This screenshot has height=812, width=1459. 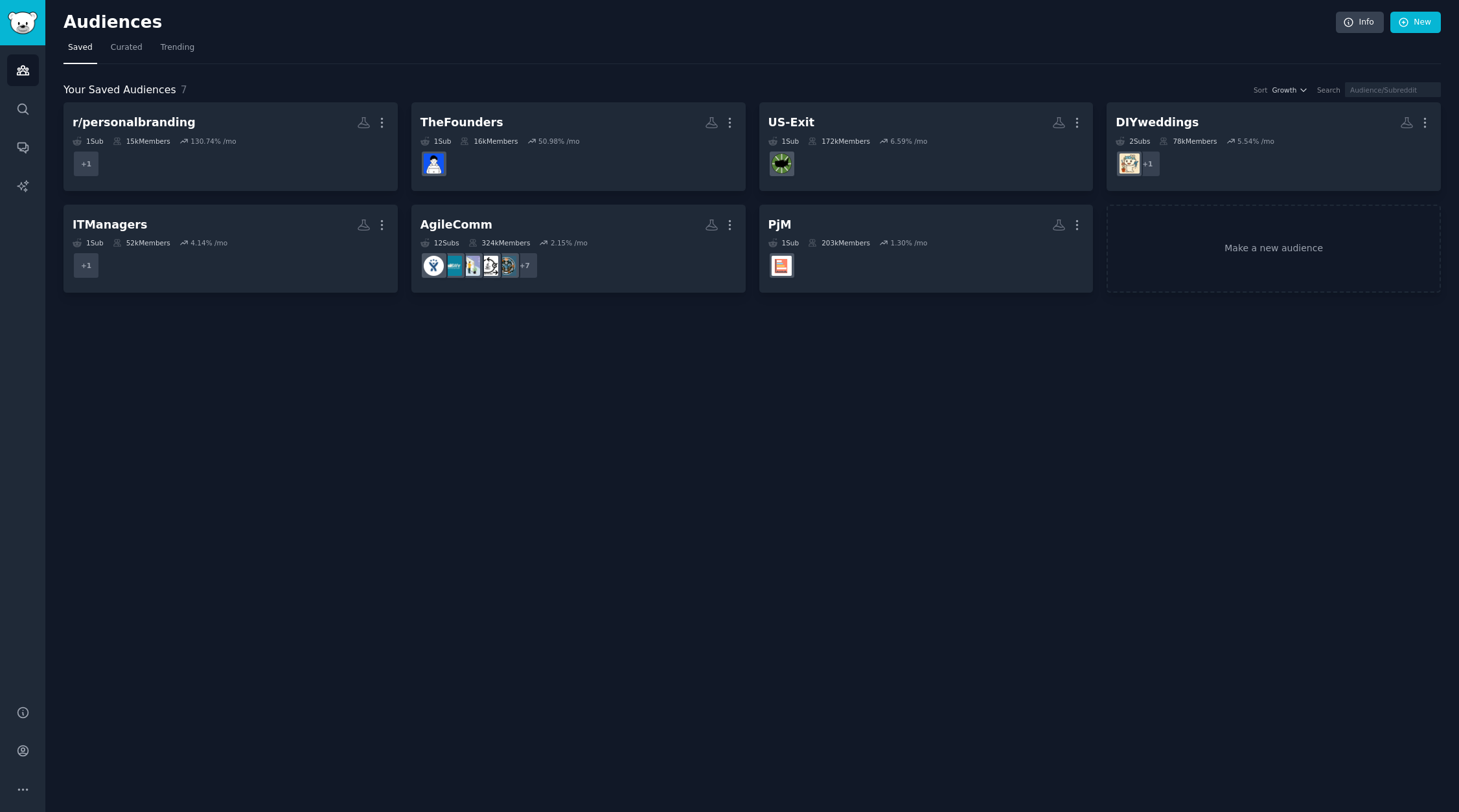 I want to click on div: 5.54 % /mo, so click(x=1256, y=141).